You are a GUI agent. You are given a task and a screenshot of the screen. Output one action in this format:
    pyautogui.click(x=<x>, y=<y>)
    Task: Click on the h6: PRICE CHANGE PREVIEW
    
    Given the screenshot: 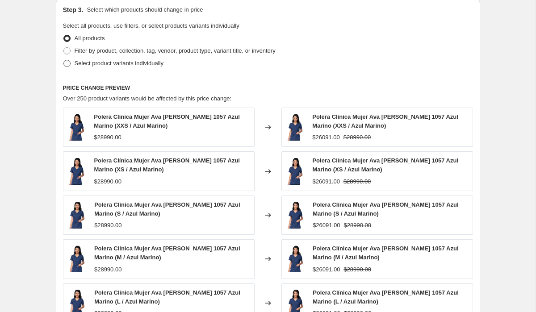 What is the action you would take?
    pyautogui.click(x=268, y=88)
    